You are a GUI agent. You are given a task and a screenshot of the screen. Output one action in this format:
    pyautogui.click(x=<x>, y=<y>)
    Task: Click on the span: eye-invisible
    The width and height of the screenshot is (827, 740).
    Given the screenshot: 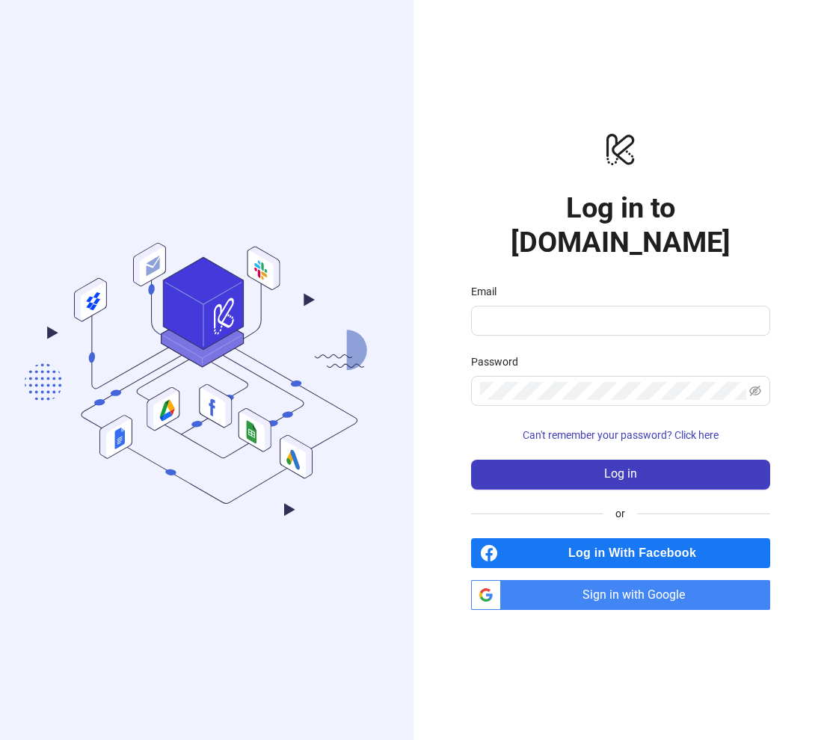 What is the action you would take?
    pyautogui.click(x=755, y=391)
    